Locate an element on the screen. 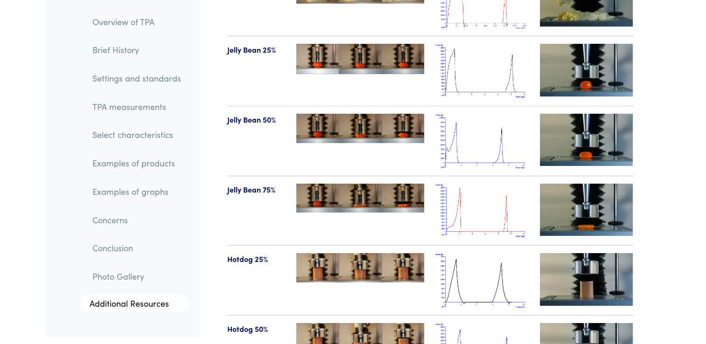  img: jellybean_tpa_50.png is located at coordinates (482, 141).